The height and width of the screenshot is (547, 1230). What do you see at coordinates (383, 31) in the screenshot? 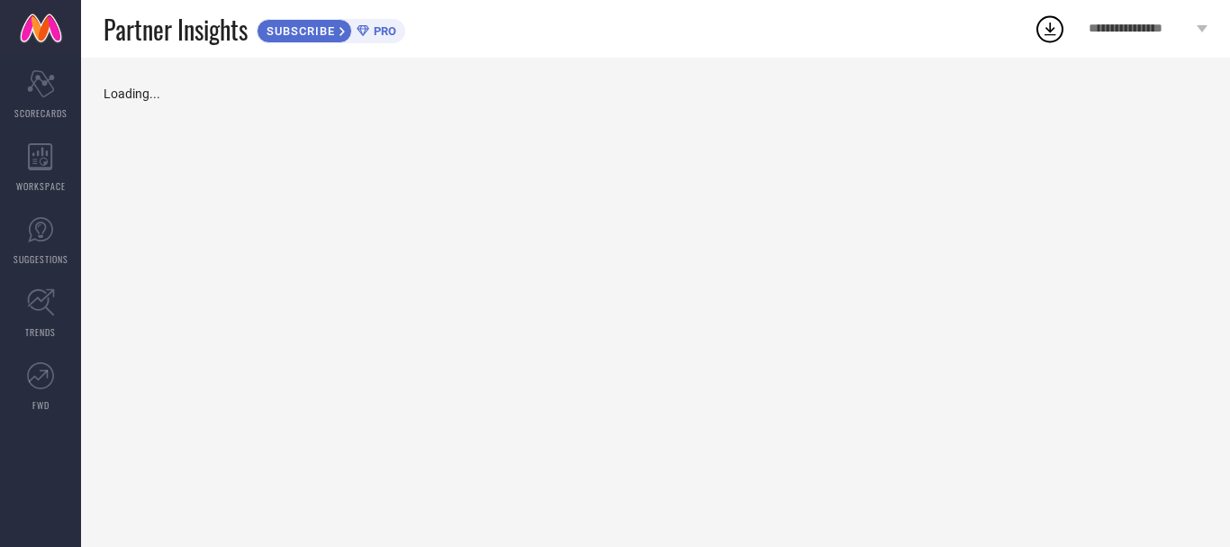
I see `span: PRO` at bounding box center [383, 31].